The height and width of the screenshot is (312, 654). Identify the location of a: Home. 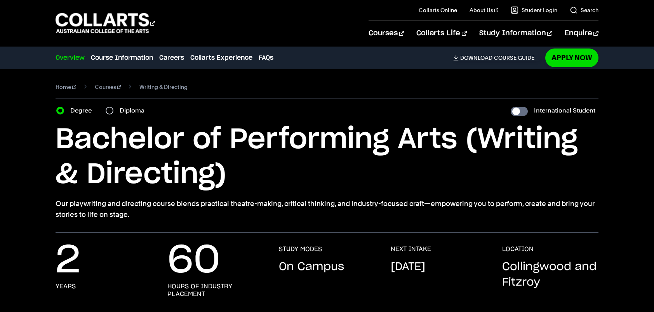
(66, 87).